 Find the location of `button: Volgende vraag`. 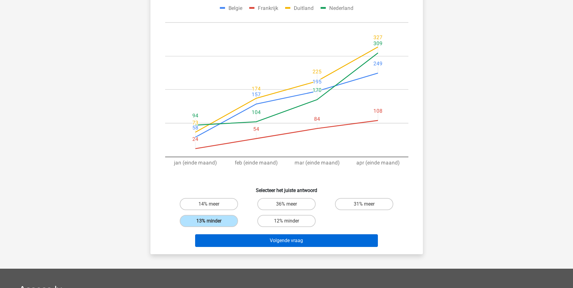

button: Volgende vraag is located at coordinates (286, 241).